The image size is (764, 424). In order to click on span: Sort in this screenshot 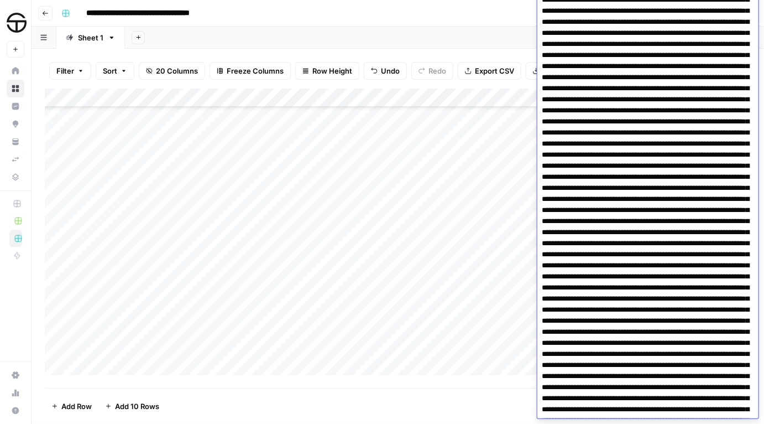, I will do `click(110, 71)`.